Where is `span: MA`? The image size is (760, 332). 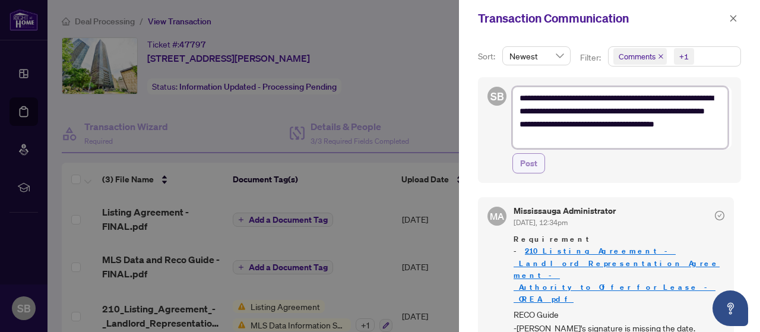
span: MA is located at coordinates (497, 216).